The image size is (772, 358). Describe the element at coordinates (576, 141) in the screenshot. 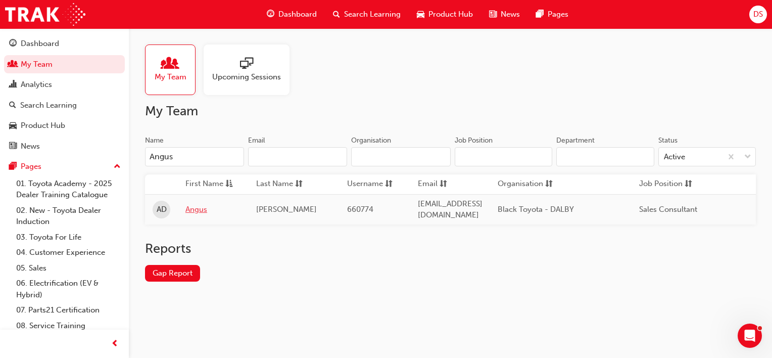

I see `div: Department` at that location.